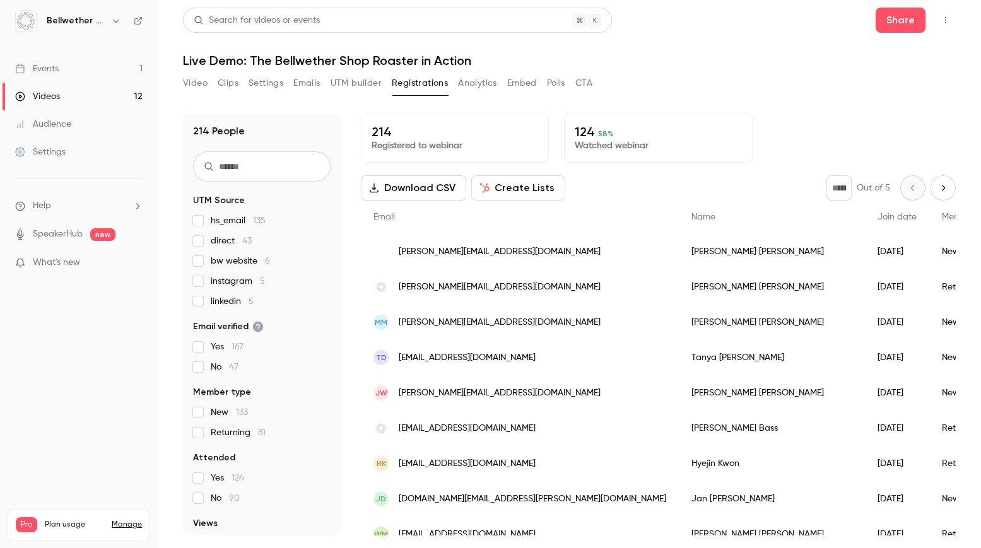  Describe the element at coordinates (381, 534) in the screenshot. I see `span: WM` at that location.